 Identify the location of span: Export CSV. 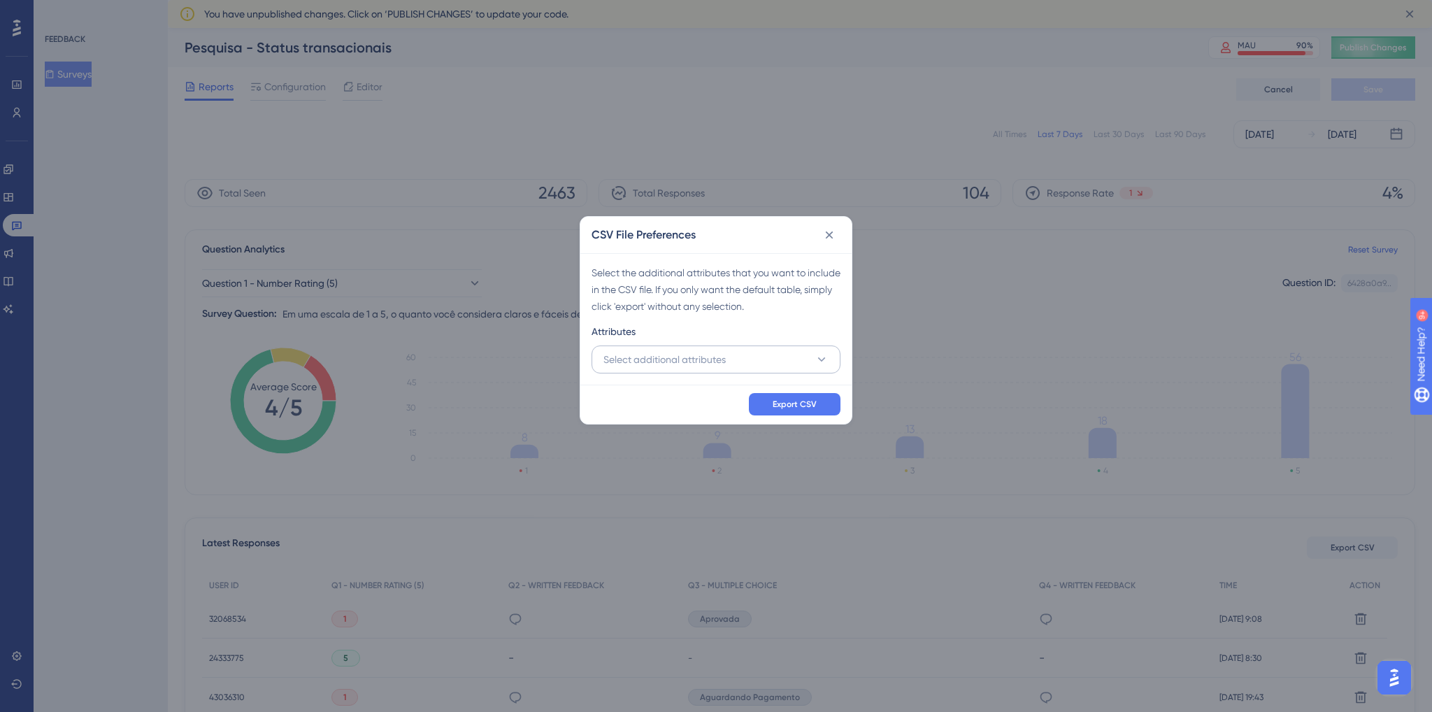
(795, 404).